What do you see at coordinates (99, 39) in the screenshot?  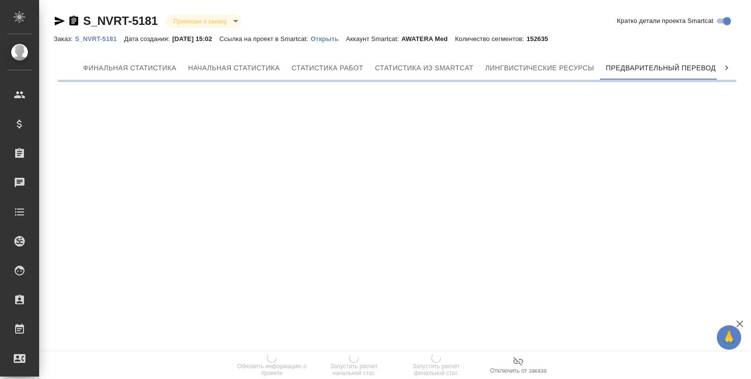 I see `p: S_NVRT-5181` at bounding box center [99, 39].